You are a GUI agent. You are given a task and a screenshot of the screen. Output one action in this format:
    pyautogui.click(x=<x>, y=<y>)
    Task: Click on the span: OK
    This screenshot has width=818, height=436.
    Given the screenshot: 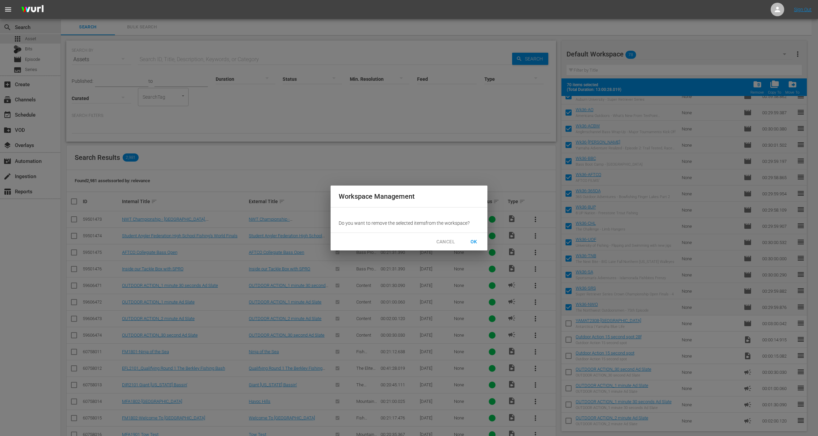 What is the action you would take?
    pyautogui.click(x=474, y=242)
    